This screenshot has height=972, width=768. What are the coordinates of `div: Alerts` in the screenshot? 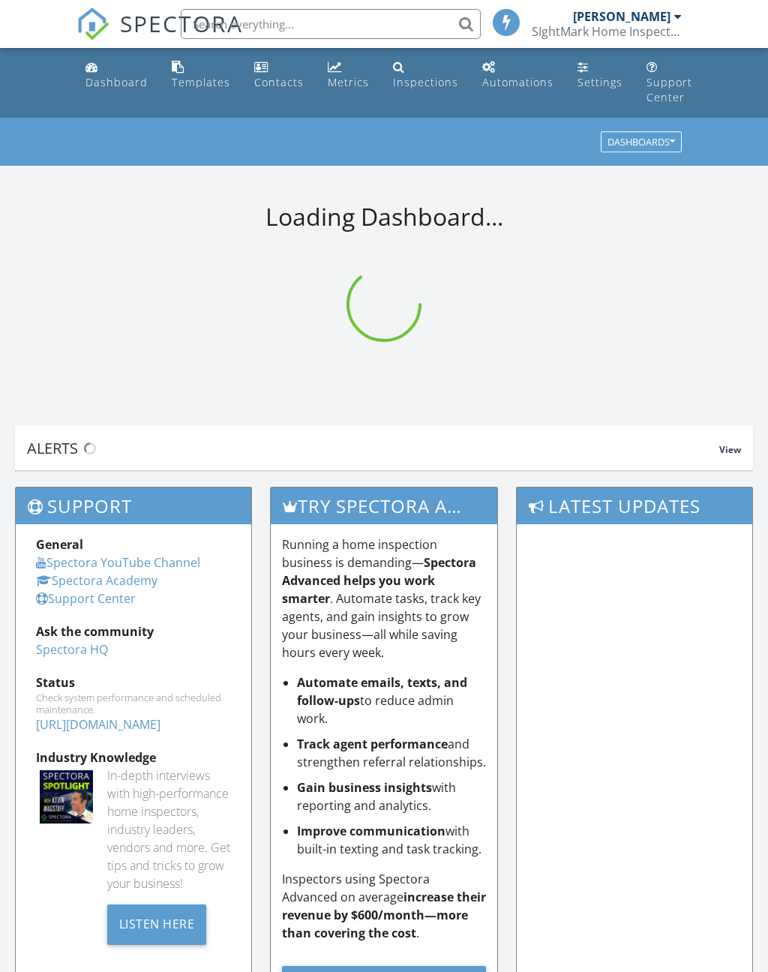 It's located at (373, 448).